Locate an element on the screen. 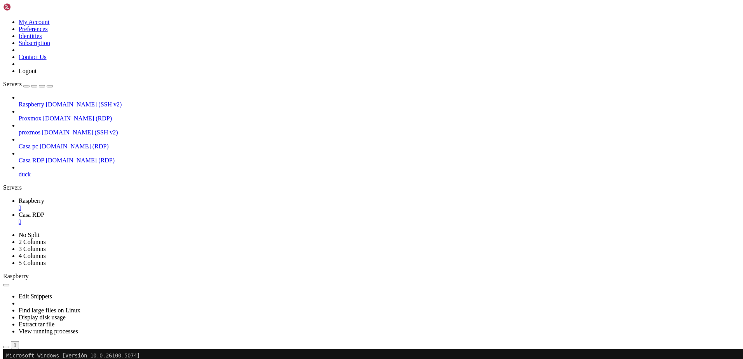  a: View running processes is located at coordinates (48, 331).